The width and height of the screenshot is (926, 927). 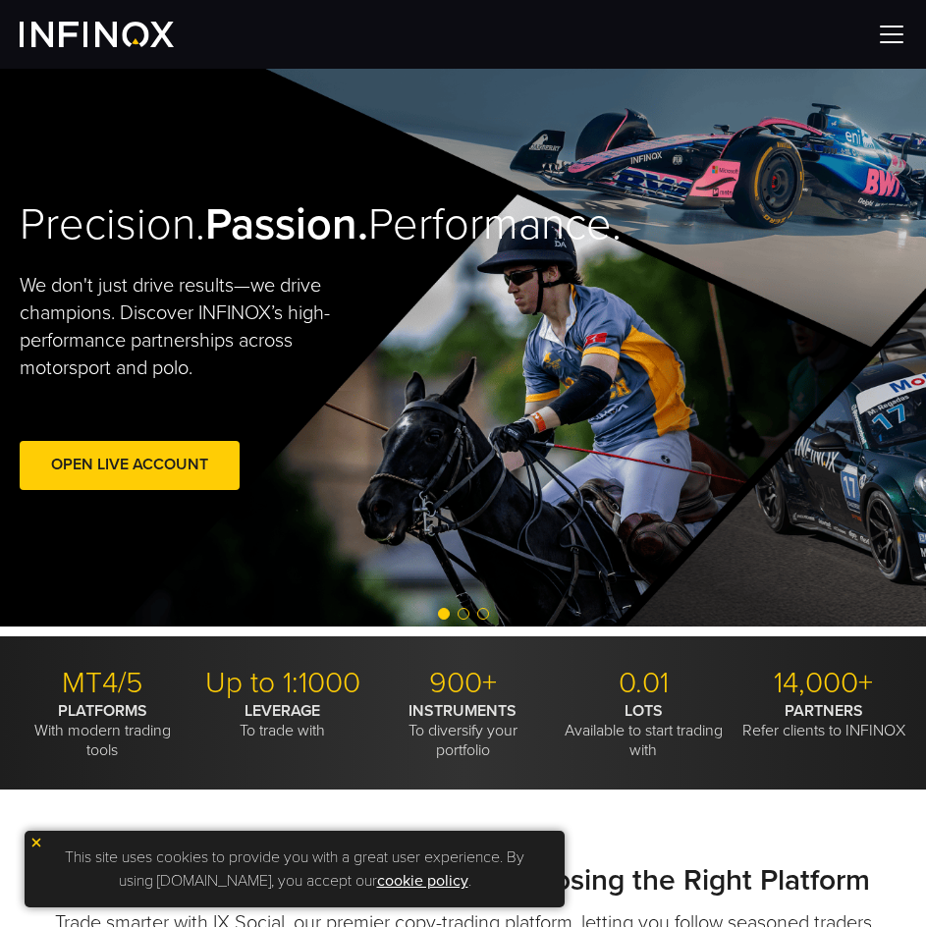 What do you see at coordinates (464, 614) in the screenshot?
I see `span: Go to slide 2` at bounding box center [464, 614].